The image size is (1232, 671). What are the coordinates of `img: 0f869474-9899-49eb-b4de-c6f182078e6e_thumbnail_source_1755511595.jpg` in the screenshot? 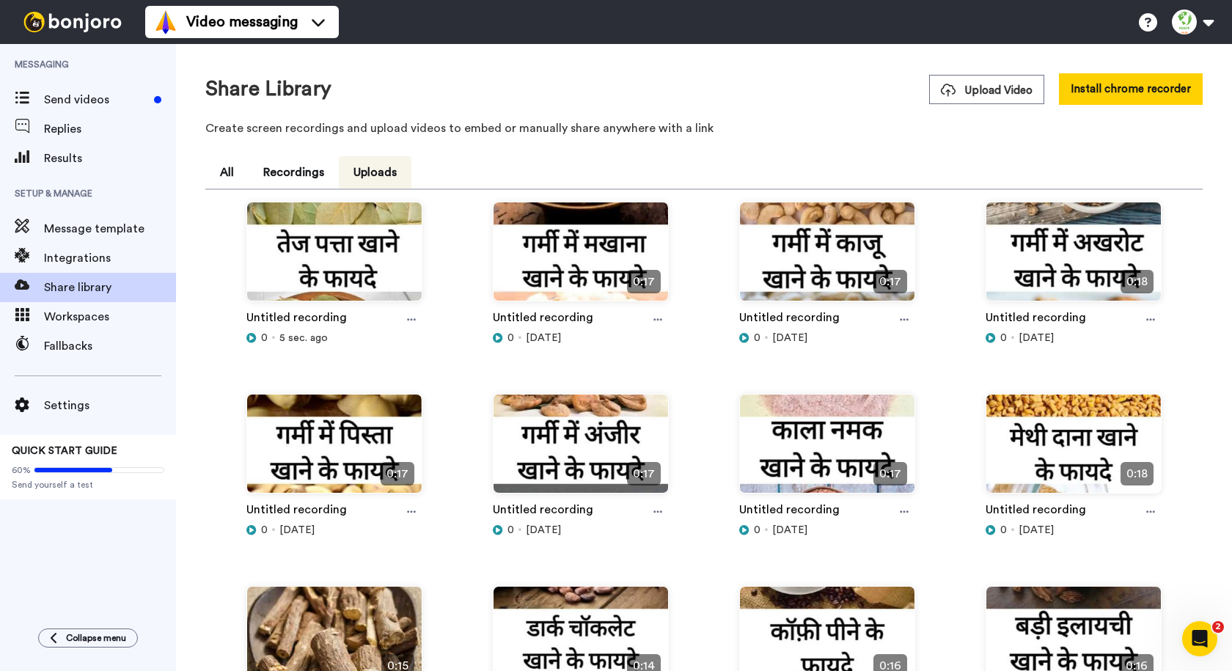 It's located at (581, 449).